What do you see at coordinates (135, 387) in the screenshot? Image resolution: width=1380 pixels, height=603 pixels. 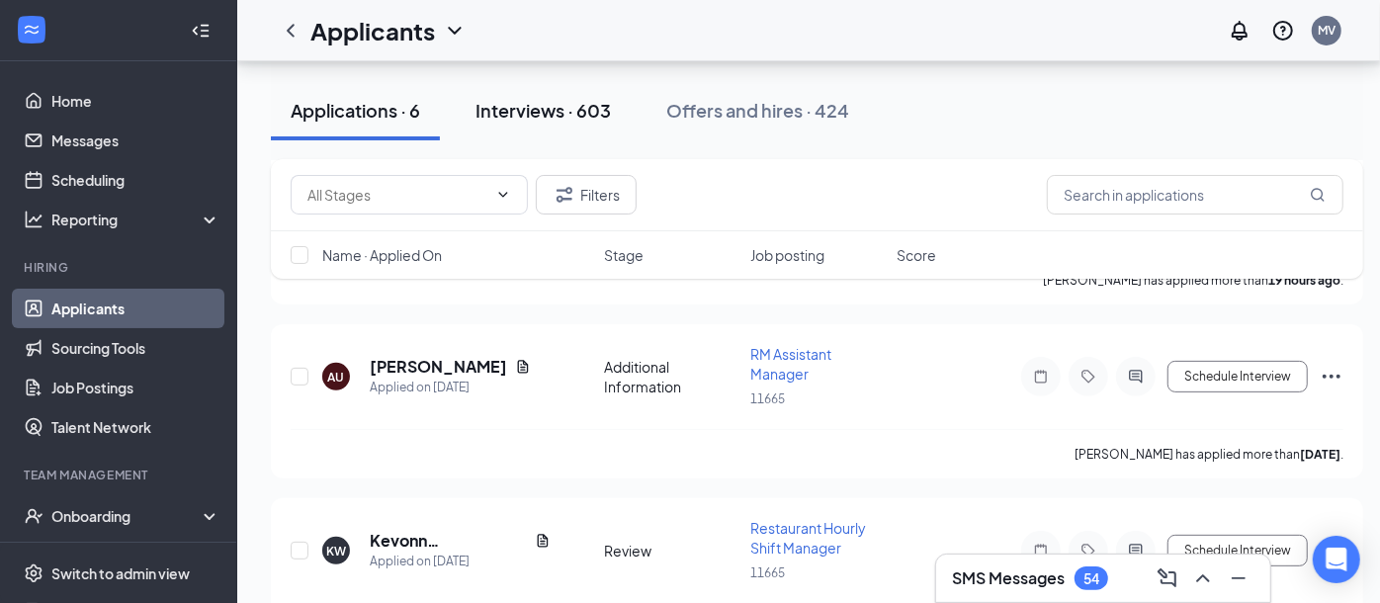 I see `a: Job Postings` at bounding box center [135, 387].